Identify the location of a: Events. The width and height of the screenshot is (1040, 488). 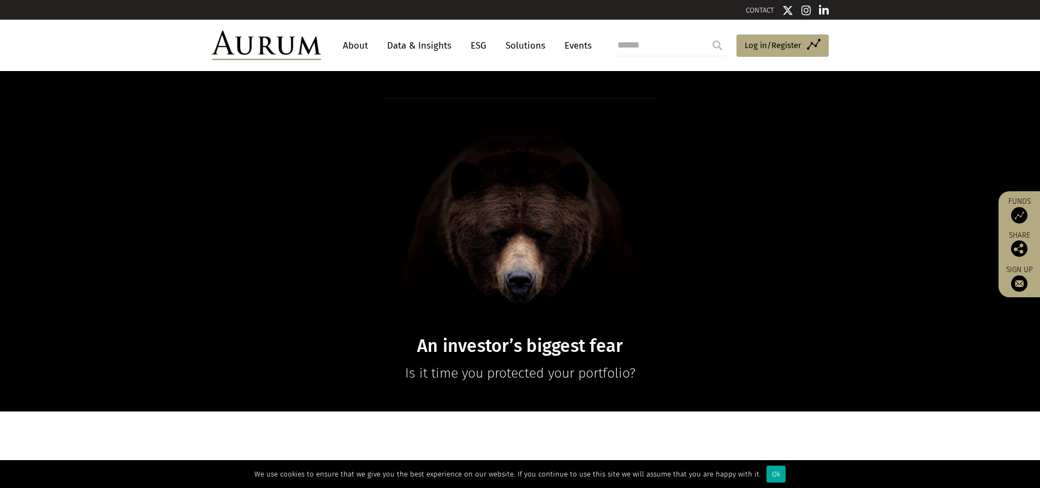
(576, 45).